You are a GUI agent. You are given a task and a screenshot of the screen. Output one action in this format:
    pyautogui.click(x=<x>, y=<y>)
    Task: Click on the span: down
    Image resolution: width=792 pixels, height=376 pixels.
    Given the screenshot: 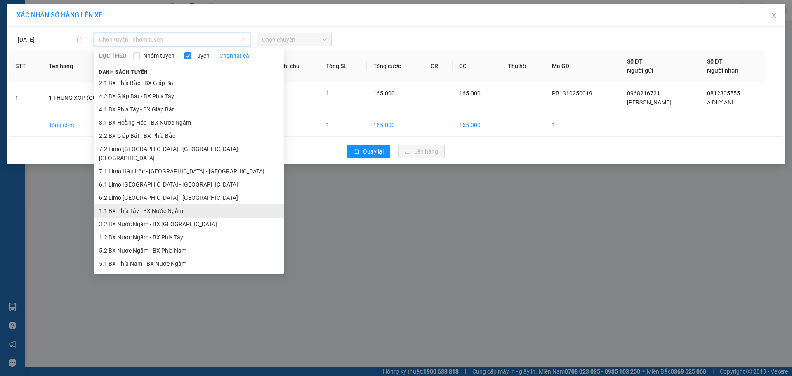 What is the action you would take?
    pyautogui.click(x=244, y=40)
    